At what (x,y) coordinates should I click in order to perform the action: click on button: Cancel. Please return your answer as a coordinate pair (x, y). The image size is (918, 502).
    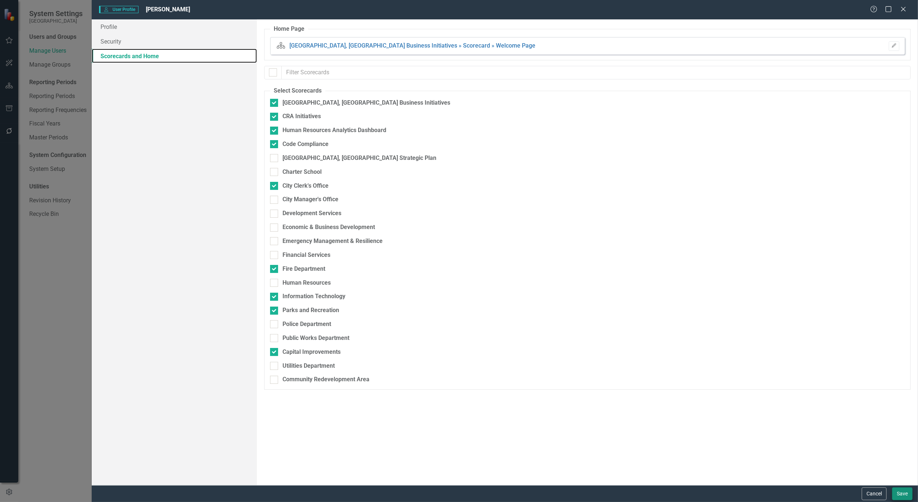
    Looking at the image, I should click on (875, 493).